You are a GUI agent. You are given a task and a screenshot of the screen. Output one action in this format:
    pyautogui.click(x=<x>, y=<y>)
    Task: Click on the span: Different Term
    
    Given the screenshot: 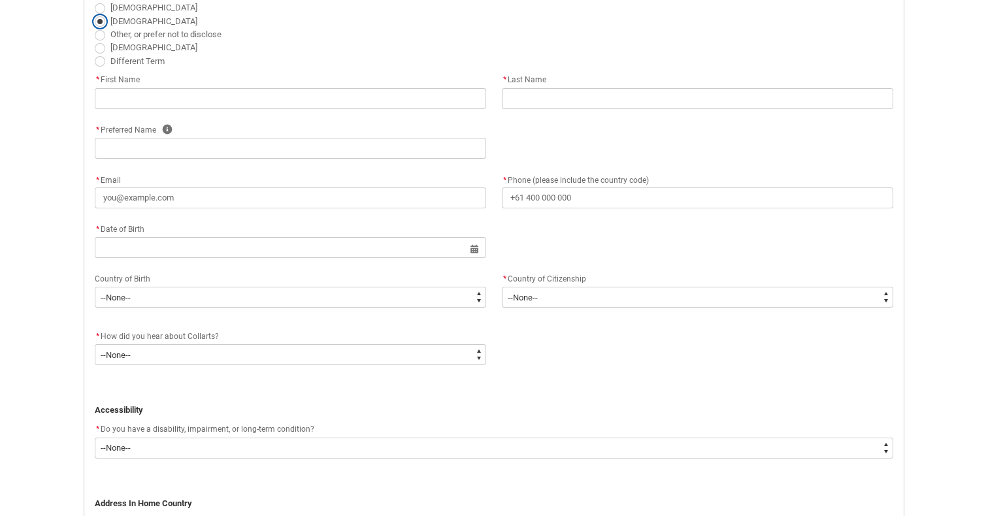 What is the action you would take?
    pyautogui.click(x=137, y=61)
    